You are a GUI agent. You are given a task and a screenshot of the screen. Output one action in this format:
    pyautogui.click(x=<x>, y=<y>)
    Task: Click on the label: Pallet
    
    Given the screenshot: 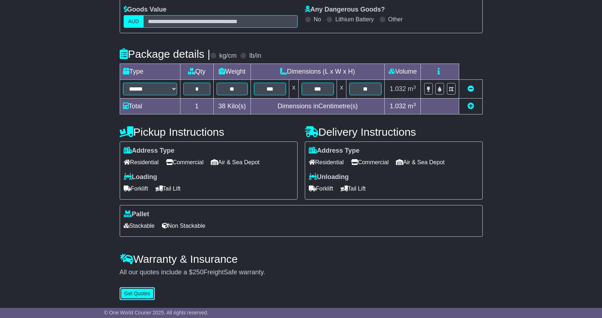 What is the action you would take?
    pyautogui.click(x=136, y=215)
    